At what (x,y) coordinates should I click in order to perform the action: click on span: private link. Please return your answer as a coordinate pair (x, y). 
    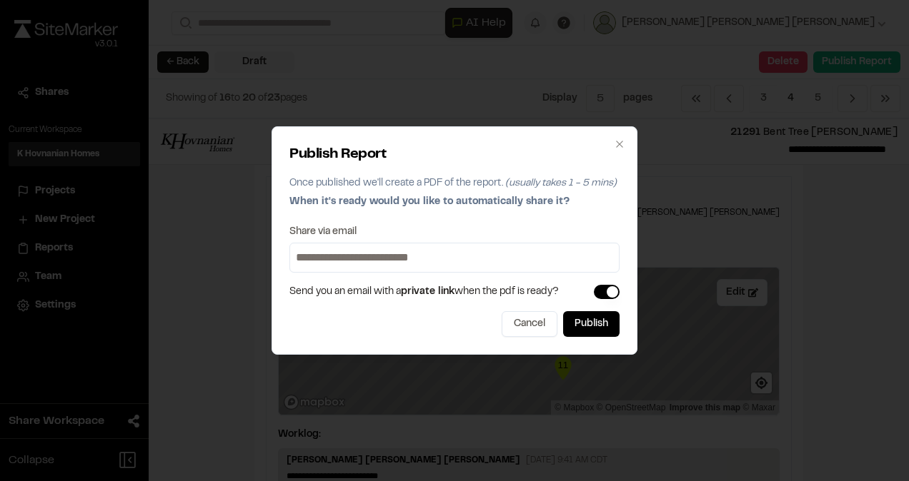
    Looking at the image, I should click on (427, 292).